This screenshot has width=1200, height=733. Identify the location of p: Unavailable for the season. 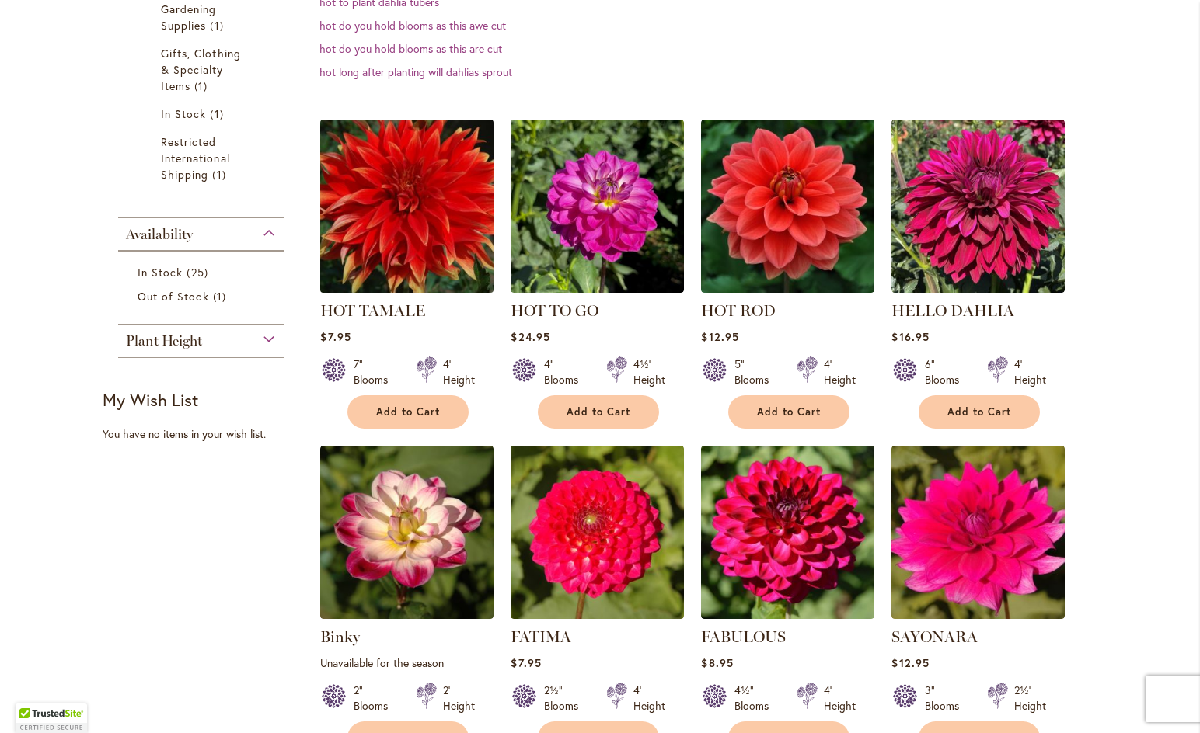
(406, 663).